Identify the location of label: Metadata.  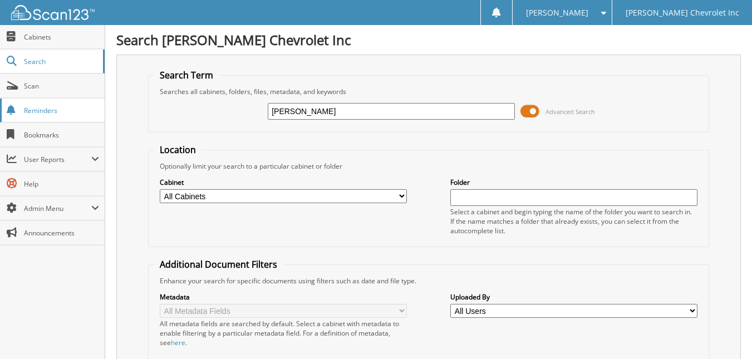
(283, 297).